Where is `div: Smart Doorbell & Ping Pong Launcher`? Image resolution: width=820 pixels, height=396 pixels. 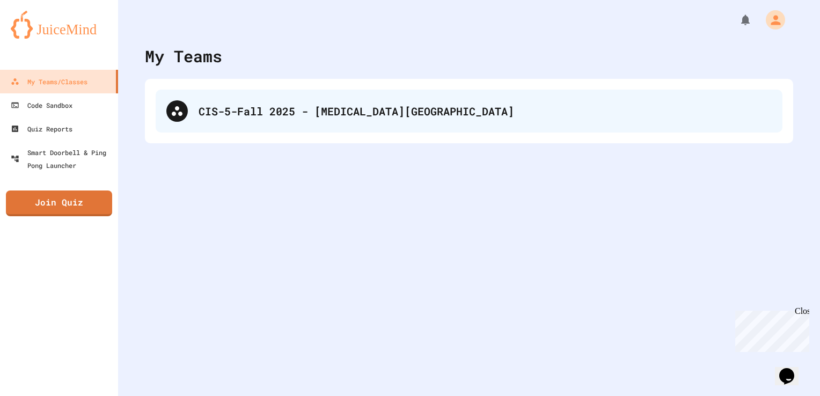 div: Smart Doorbell & Ping Pong Launcher is located at coordinates (62, 159).